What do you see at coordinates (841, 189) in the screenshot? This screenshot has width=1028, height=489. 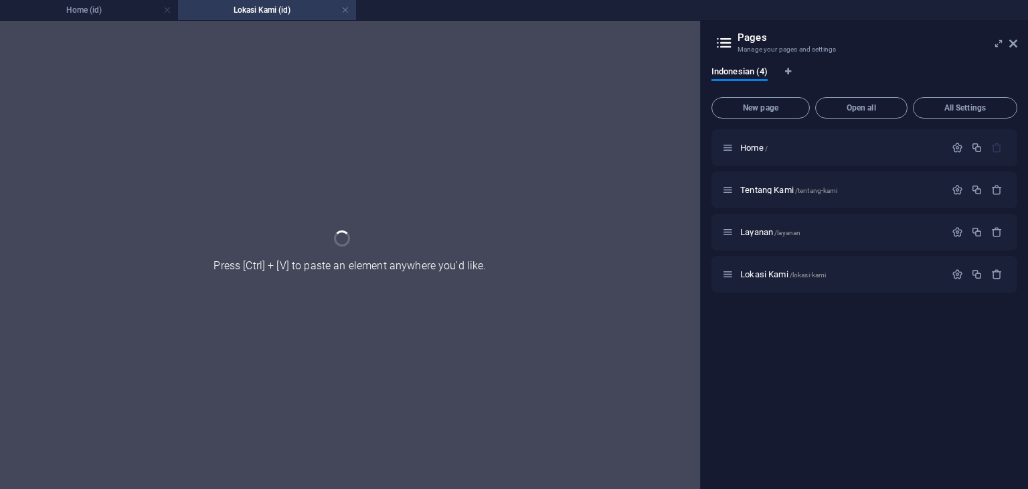 I see `div: Tentang Kami/tentang-kami` at bounding box center [841, 189].